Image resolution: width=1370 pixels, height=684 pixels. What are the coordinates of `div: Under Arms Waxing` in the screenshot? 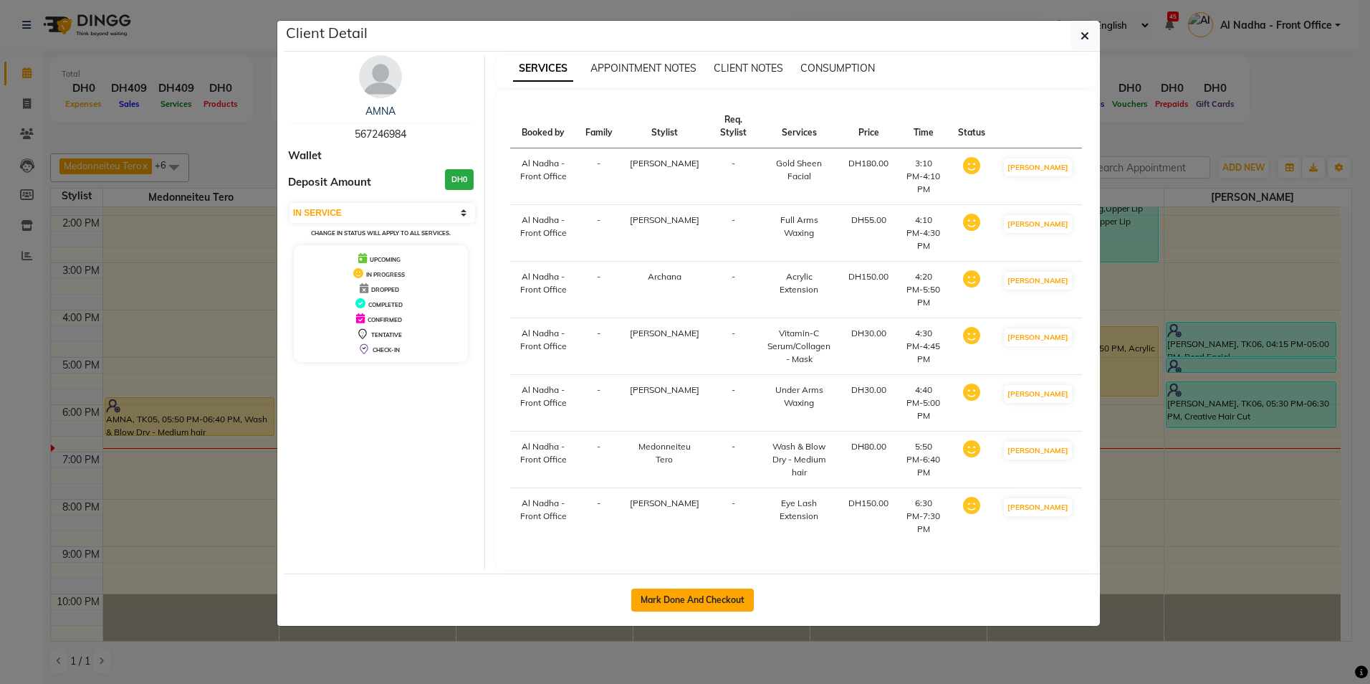 It's located at (799, 396).